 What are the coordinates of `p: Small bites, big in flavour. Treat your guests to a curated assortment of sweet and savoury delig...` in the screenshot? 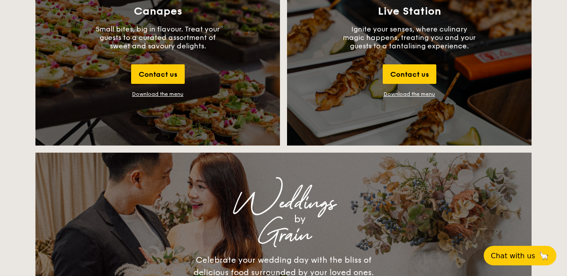 It's located at (158, 37).